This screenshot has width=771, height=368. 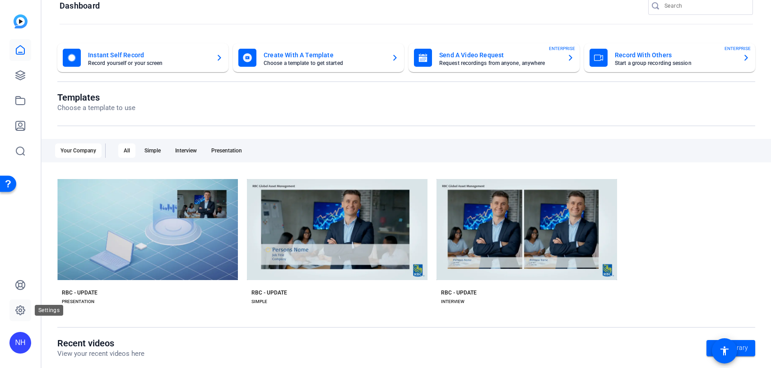 I want to click on div: Interview, so click(x=186, y=151).